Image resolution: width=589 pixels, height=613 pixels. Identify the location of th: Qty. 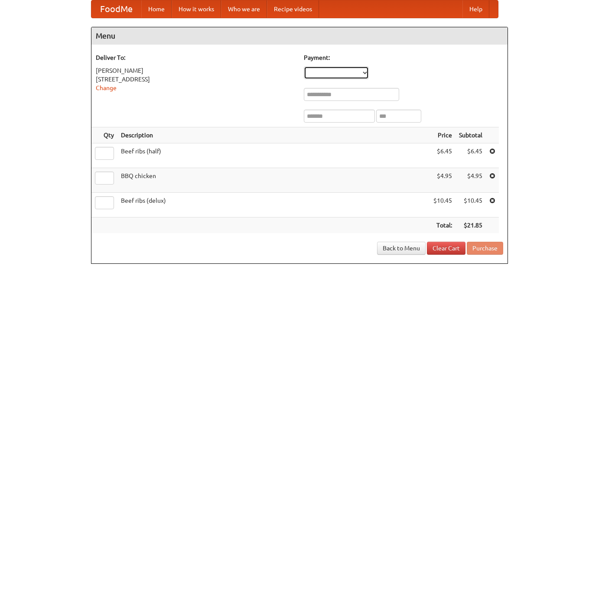
(104, 135).